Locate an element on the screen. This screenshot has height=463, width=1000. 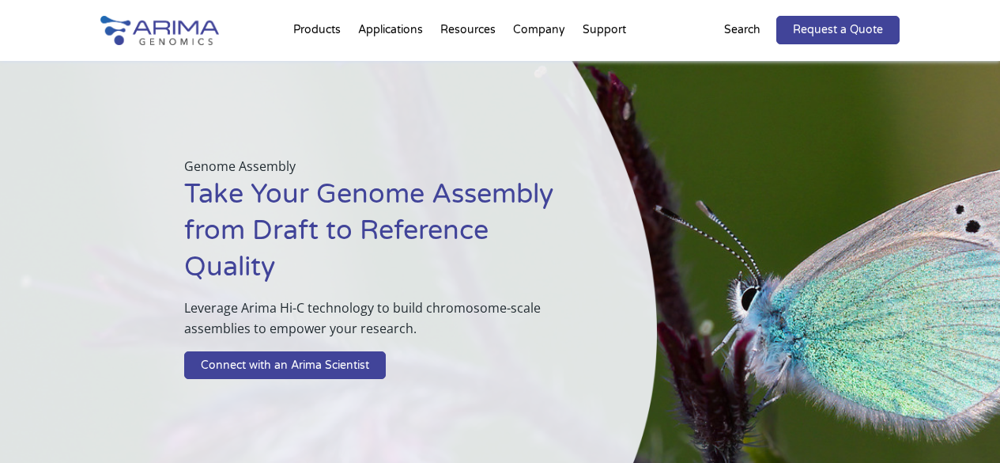
div: Genome Assembly is located at coordinates (381, 270).